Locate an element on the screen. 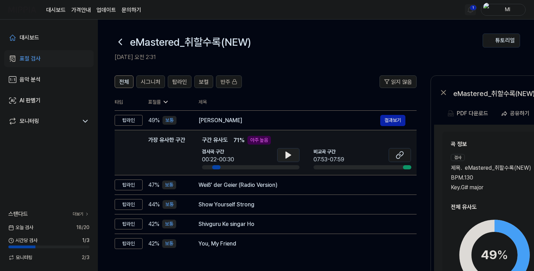 Image resolution: width=534 pixels, height=271 pixels. div: Shivguru Ke singar Ho is located at coordinates (302, 224).